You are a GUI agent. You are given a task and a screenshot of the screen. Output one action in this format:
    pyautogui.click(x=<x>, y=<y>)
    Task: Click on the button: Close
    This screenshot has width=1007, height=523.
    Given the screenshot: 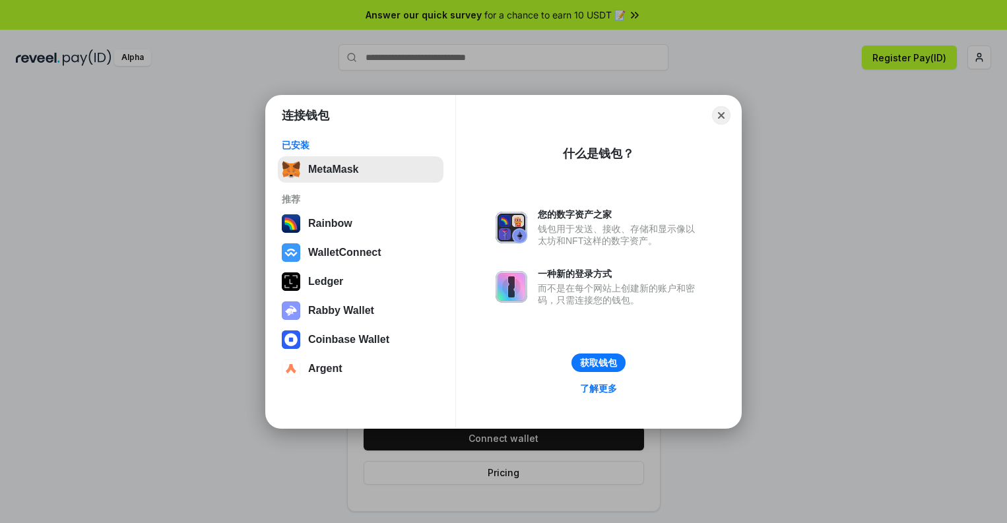 What is the action you would take?
    pyautogui.click(x=721, y=115)
    